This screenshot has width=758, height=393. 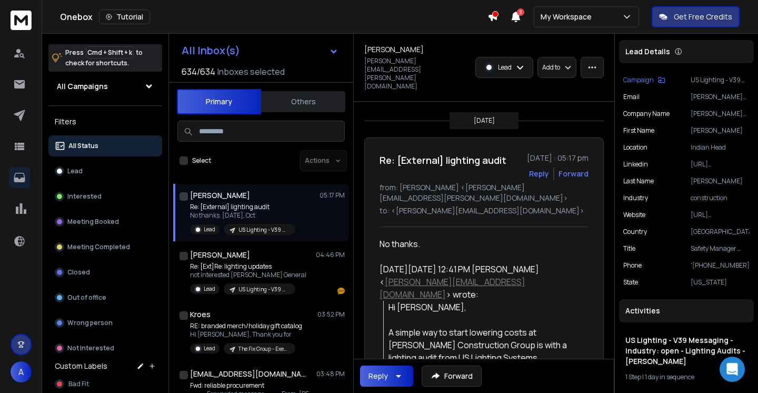 I want to click on p: location, so click(x=635, y=147).